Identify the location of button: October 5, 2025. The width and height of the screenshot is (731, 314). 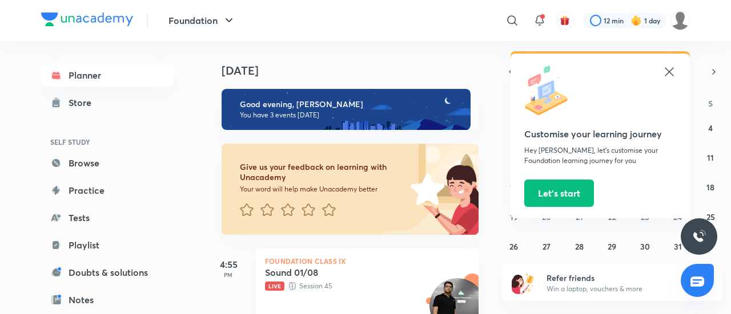
(514, 158).